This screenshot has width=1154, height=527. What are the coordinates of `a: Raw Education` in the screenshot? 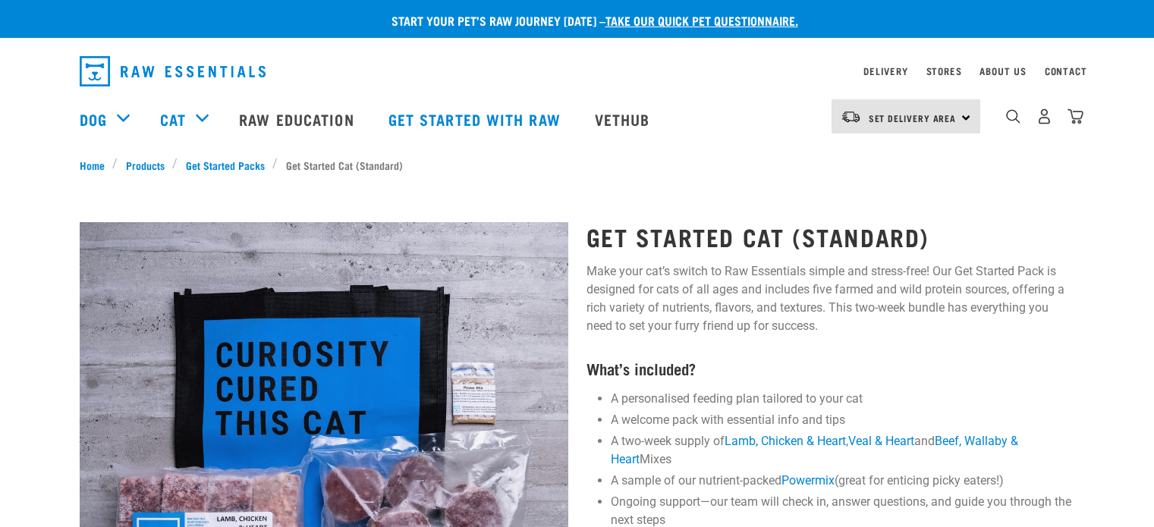 It's located at (298, 119).